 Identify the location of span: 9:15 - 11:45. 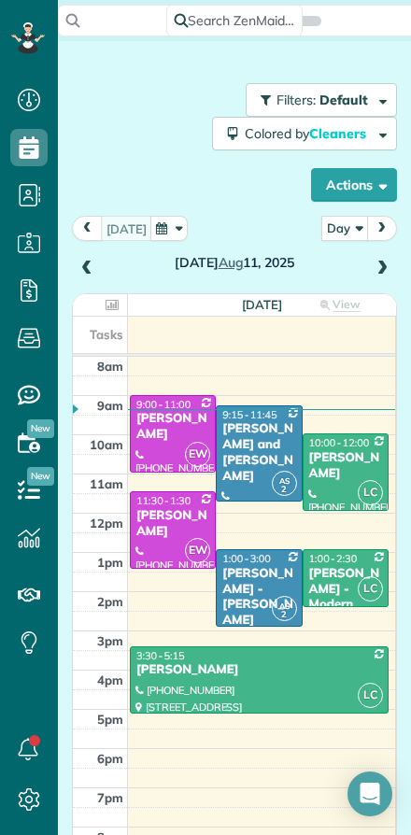
(249, 415).